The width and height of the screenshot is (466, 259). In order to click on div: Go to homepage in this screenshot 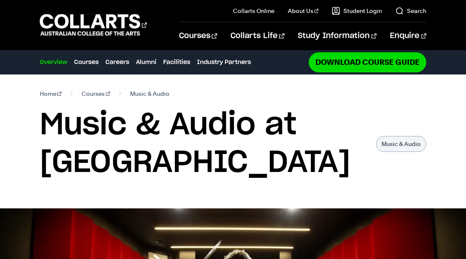, I will do `click(93, 25)`.